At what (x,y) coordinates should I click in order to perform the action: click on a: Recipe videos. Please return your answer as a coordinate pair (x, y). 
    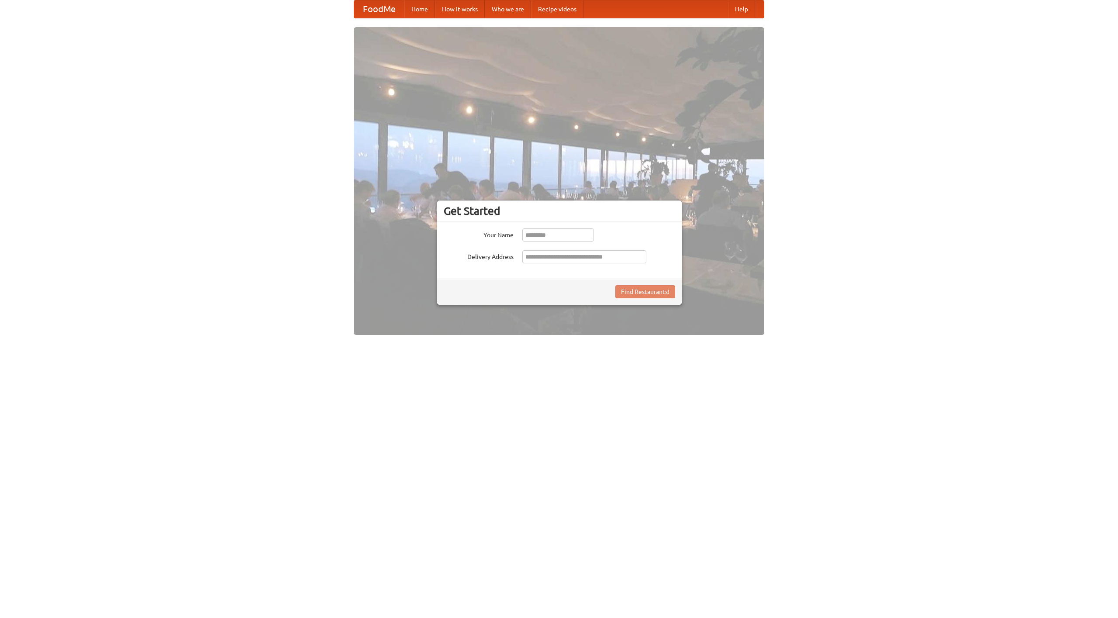
    Looking at the image, I should click on (557, 9).